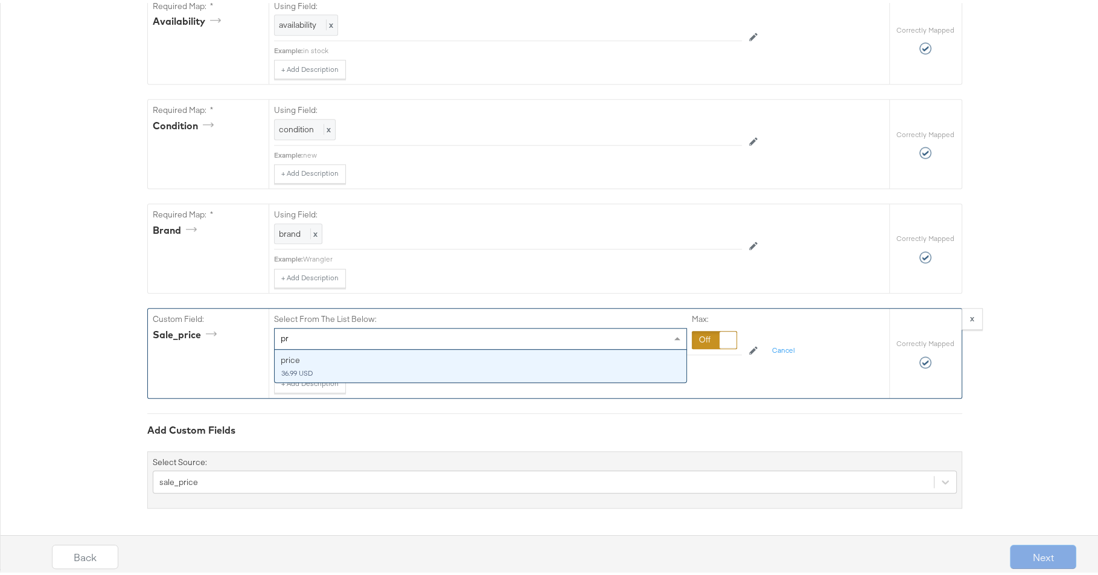 Image resolution: width=1098 pixels, height=575 pixels. I want to click on div: new, so click(522, 152).